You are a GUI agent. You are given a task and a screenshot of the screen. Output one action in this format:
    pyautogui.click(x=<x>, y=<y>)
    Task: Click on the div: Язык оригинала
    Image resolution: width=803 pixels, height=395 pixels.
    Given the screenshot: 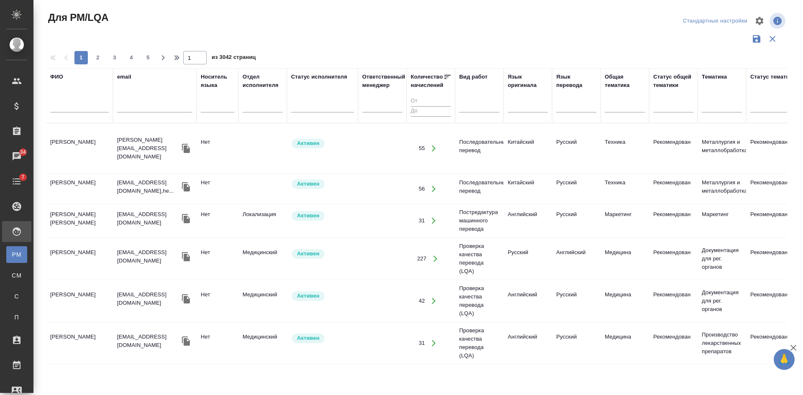 What is the action you would take?
    pyautogui.click(x=528, y=81)
    